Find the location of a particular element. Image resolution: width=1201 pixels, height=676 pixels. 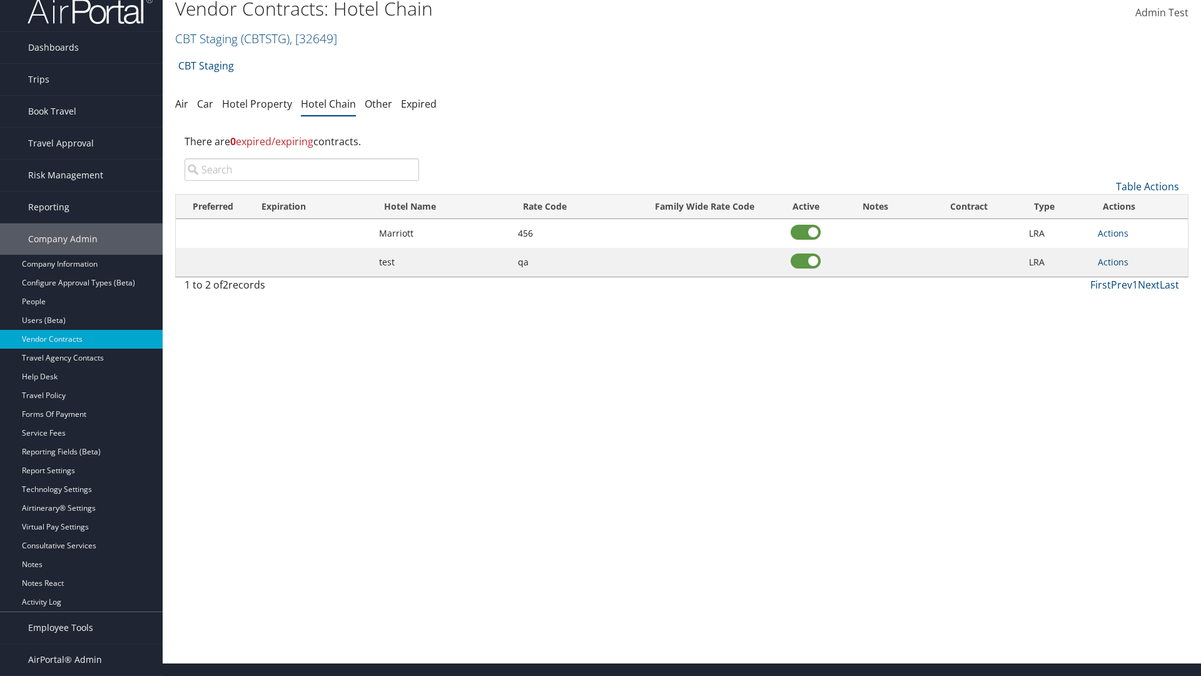

th: Contract: activate to sort column ascending is located at coordinates (968, 206).